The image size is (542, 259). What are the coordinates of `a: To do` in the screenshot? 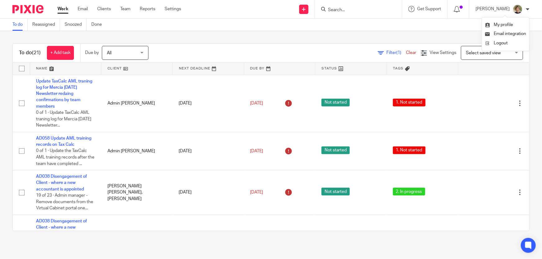 It's located at (20, 25).